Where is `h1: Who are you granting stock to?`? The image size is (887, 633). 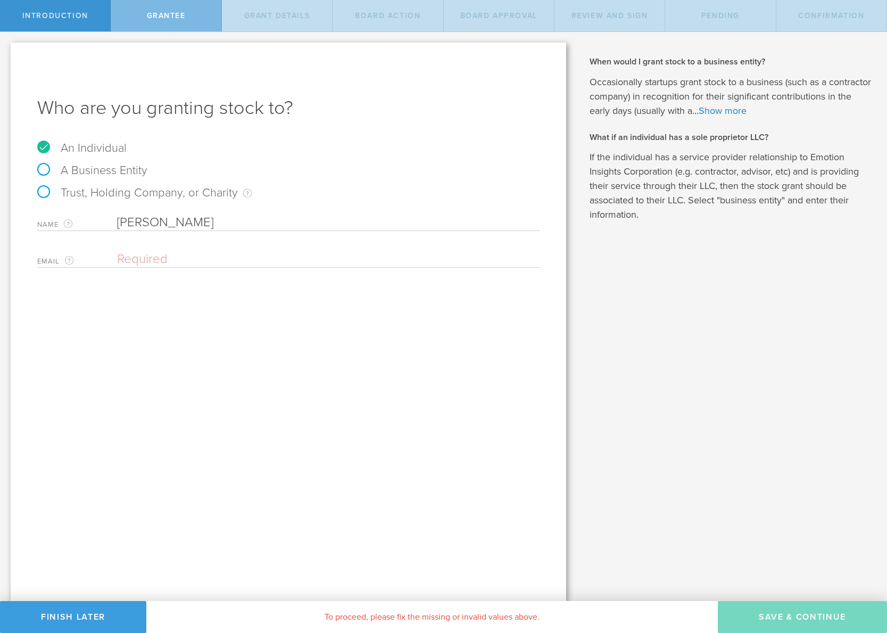
h1: Who are you granting stock to? is located at coordinates (288, 108).